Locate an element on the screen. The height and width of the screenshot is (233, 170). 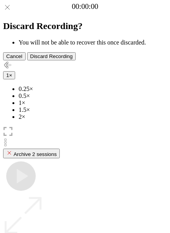
button: Archive 2 sessions is located at coordinates (31, 154).